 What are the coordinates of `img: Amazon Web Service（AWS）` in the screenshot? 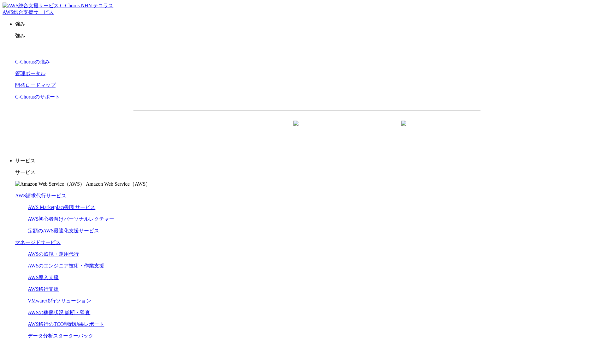 It's located at (50, 184).